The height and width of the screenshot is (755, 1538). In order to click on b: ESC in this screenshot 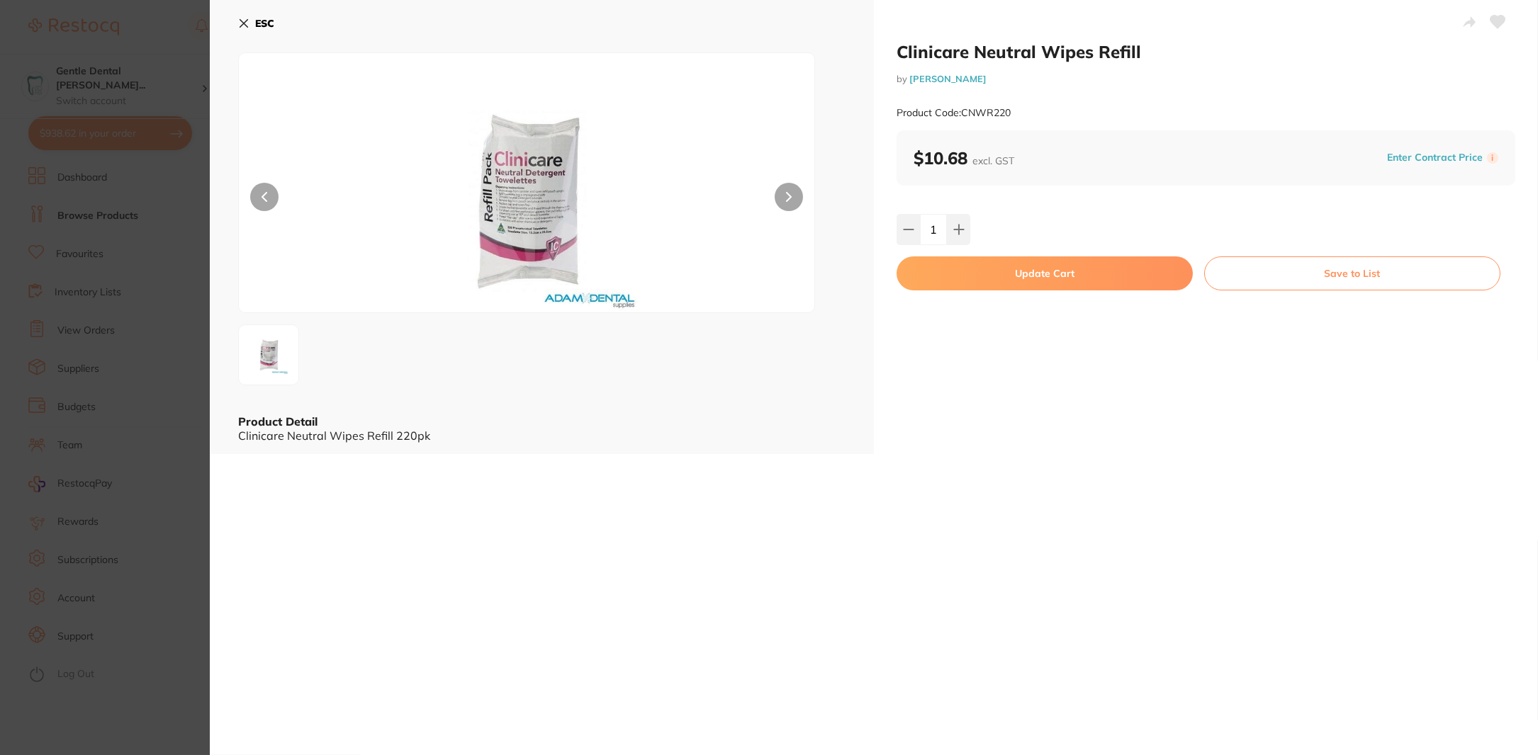, I will do `click(264, 23)`.